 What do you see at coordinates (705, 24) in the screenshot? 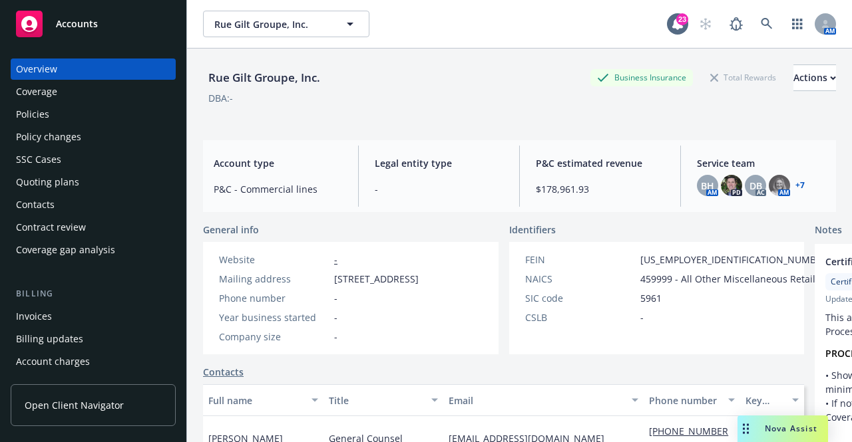
I see `a: Start snowing` at bounding box center [705, 24].